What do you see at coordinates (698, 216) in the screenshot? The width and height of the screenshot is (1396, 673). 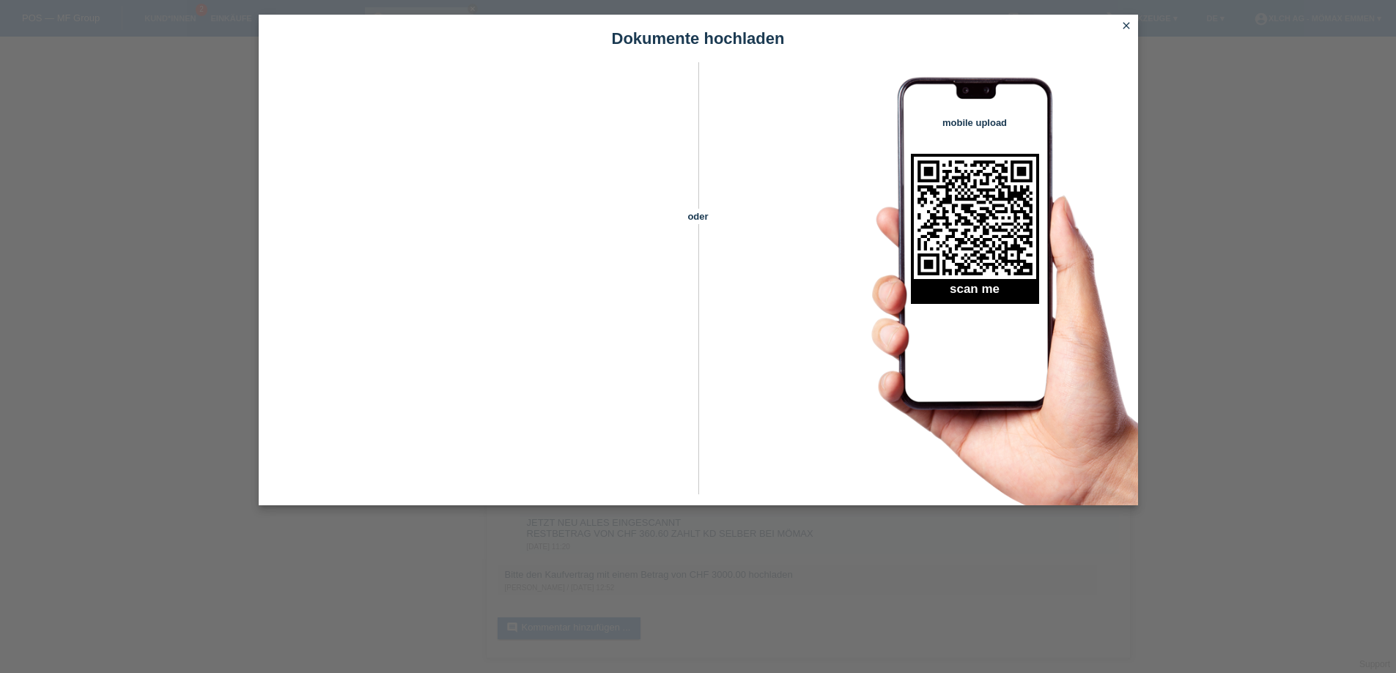 I see `span: oder` at bounding box center [698, 216].